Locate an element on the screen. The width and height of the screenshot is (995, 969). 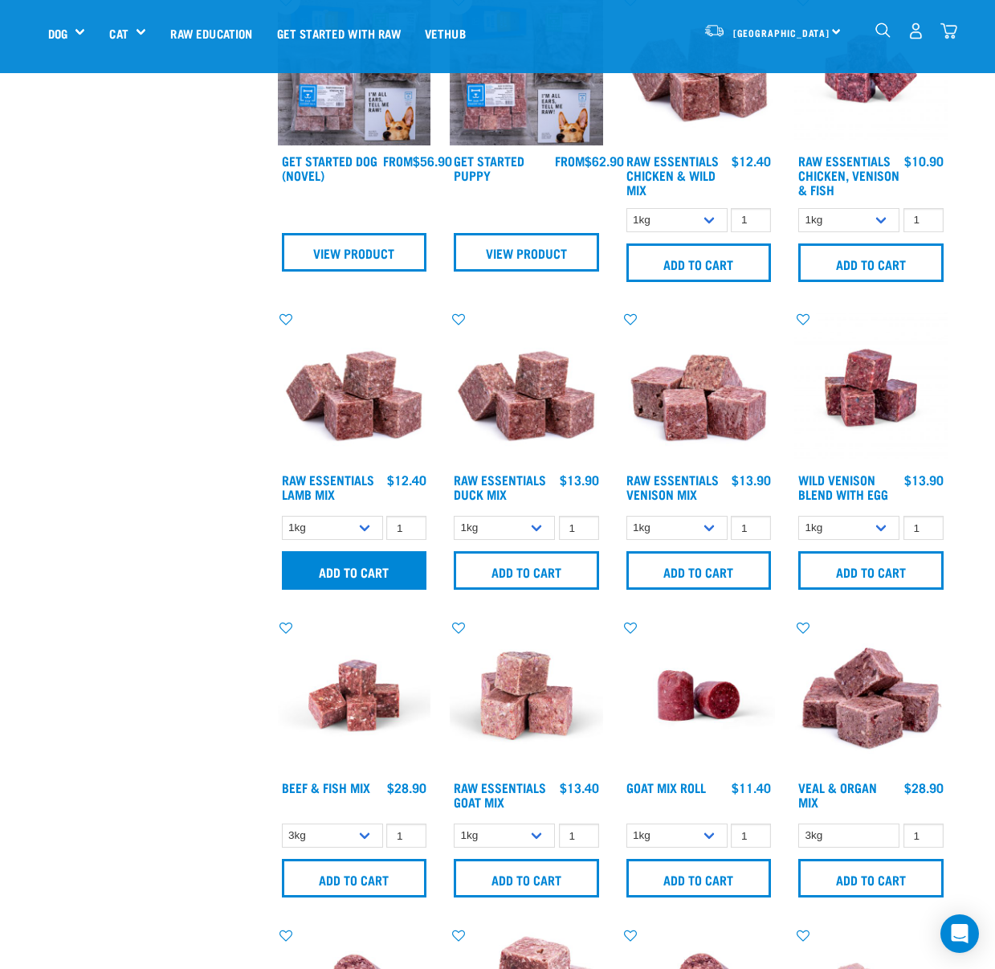
a: Raw Essentials Lamb Mix is located at coordinates (328, 486).